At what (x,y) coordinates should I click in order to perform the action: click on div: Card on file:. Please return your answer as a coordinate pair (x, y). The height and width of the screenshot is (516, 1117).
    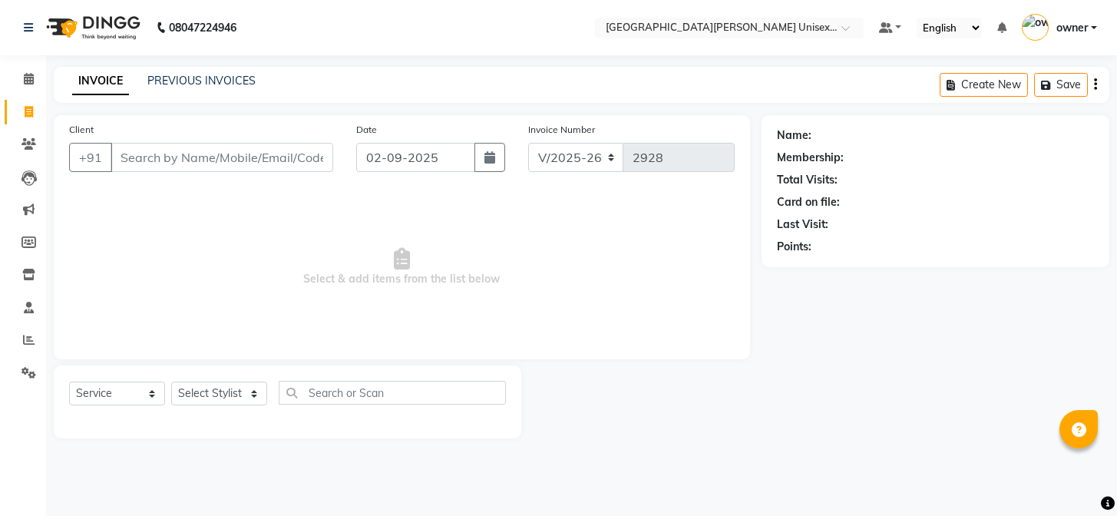
    Looking at the image, I should click on (809, 202).